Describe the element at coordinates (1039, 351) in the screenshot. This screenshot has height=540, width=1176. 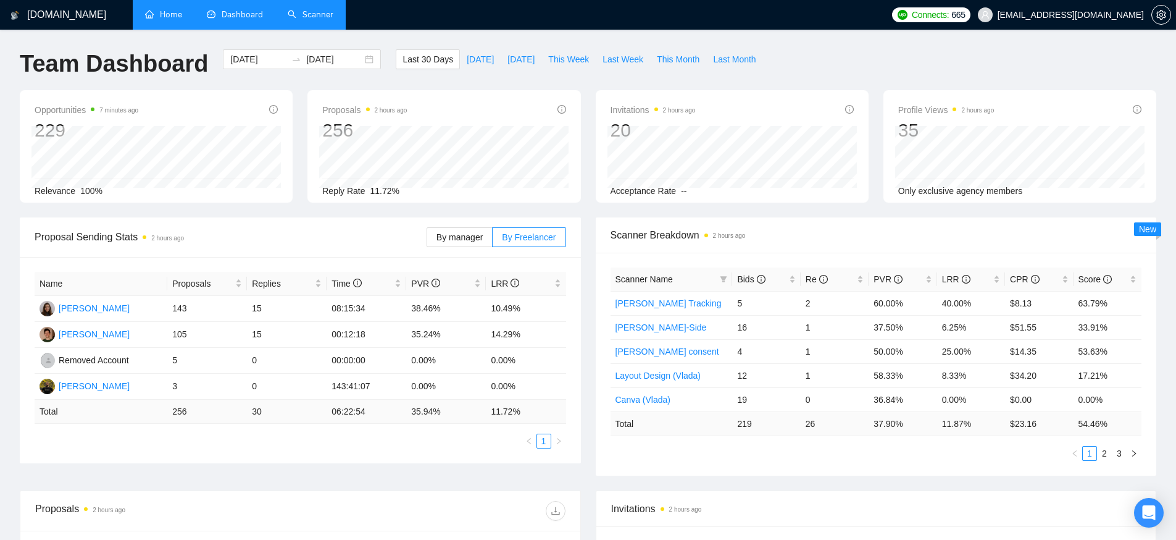
I see `td: $14.35` at that location.